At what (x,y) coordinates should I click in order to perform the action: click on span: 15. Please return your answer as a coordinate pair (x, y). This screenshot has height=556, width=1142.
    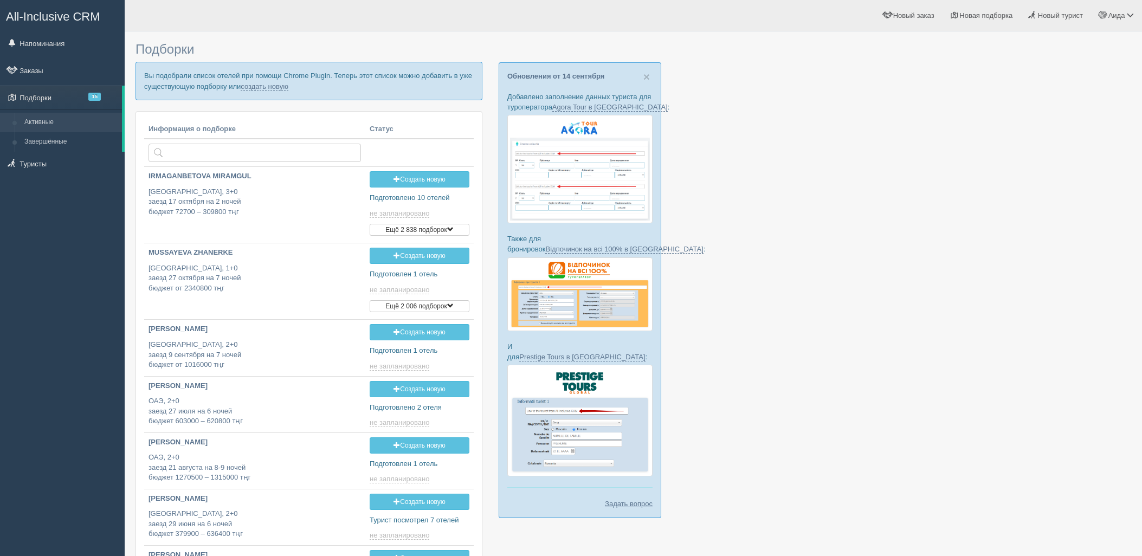
    Looking at the image, I should click on (94, 96).